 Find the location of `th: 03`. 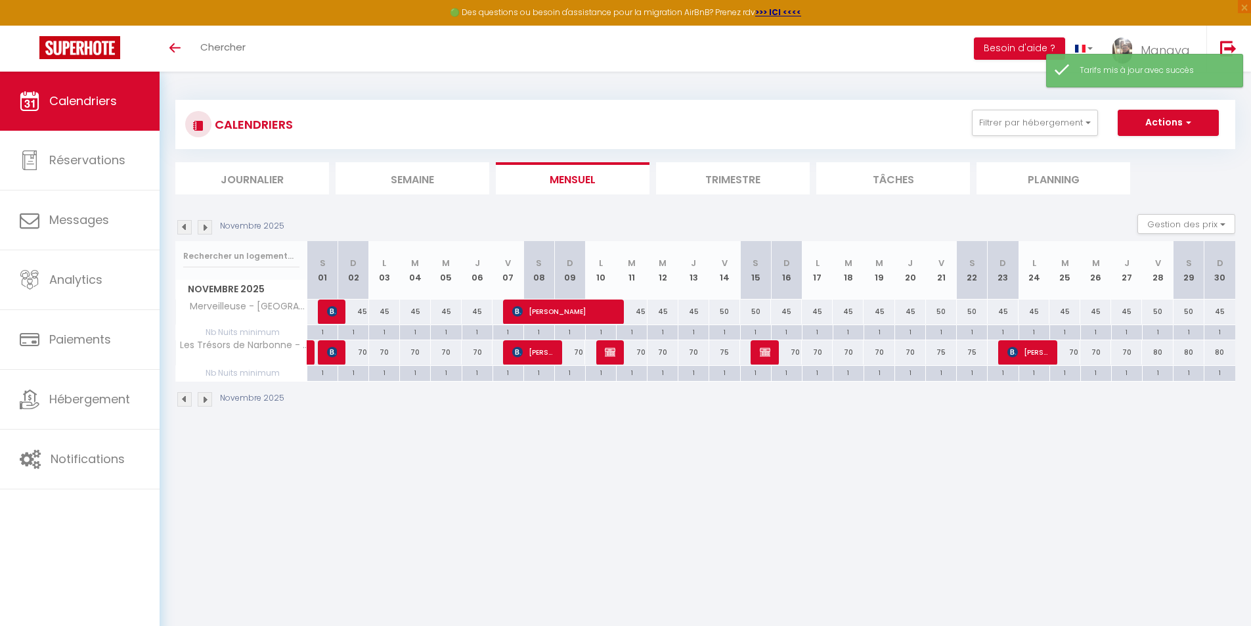

th: 03 is located at coordinates (384, 270).